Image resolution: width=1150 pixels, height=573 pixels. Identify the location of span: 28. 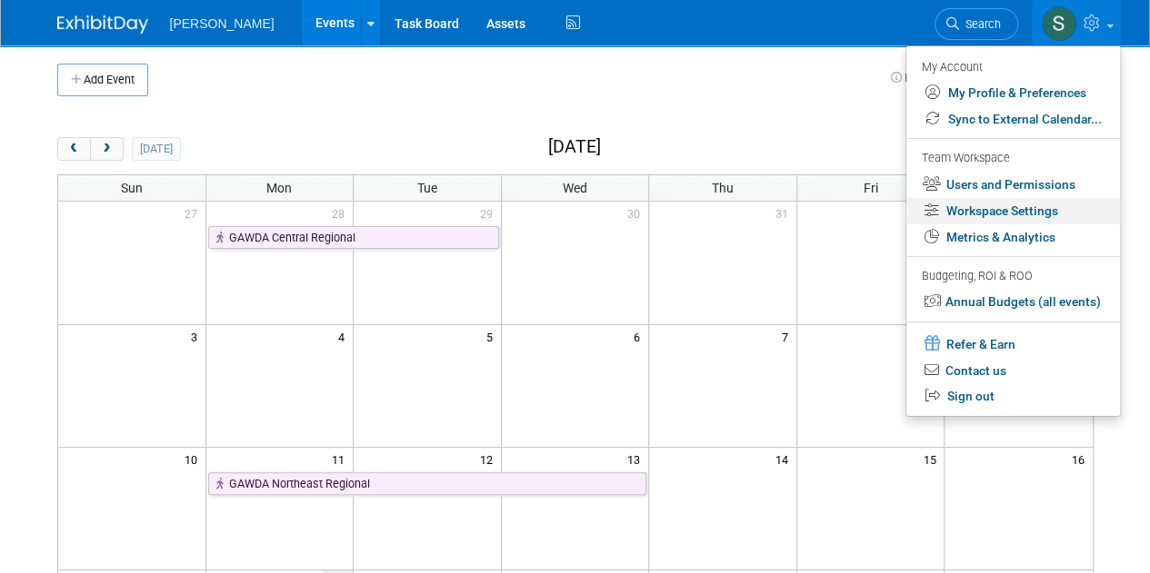
(341, 213).